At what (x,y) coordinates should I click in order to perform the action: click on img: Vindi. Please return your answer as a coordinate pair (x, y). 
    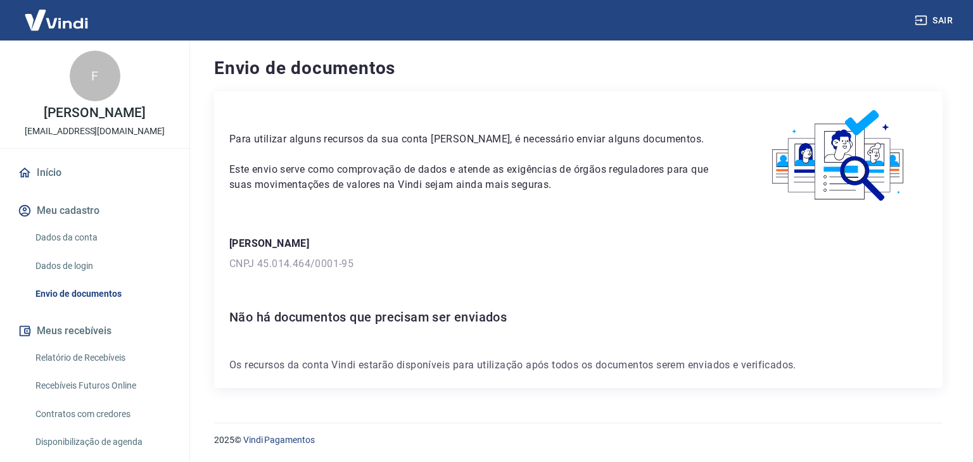
    Looking at the image, I should click on (56, 20).